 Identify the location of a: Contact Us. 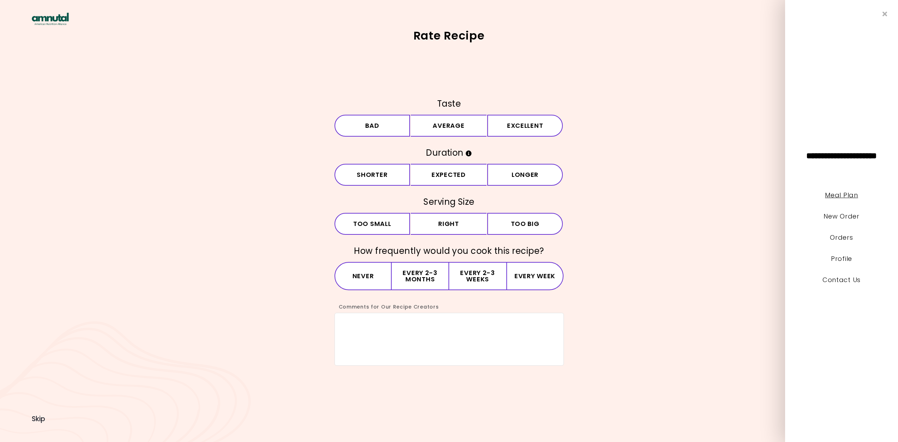
(841, 279).